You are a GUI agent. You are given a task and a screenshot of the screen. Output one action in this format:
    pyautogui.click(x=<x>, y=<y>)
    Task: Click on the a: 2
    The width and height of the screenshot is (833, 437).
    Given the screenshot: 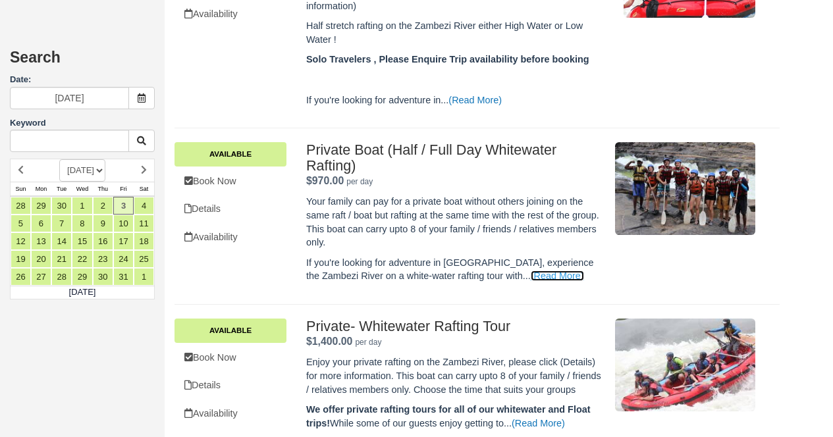 What is the action you would take?
    pyautogui.click(x=103, y=205)
    